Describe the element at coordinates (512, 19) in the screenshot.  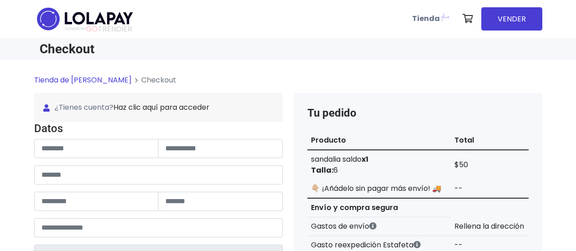
I see `a: VENDER` at that location.